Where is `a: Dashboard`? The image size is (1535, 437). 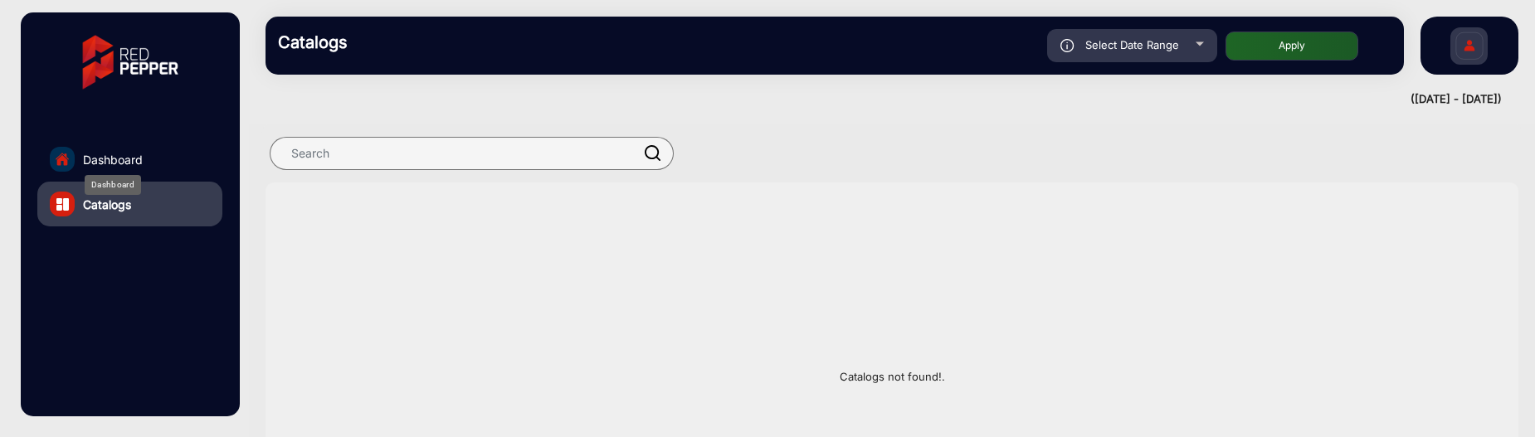
a: Dashboard is located at coordinates (129, 159).